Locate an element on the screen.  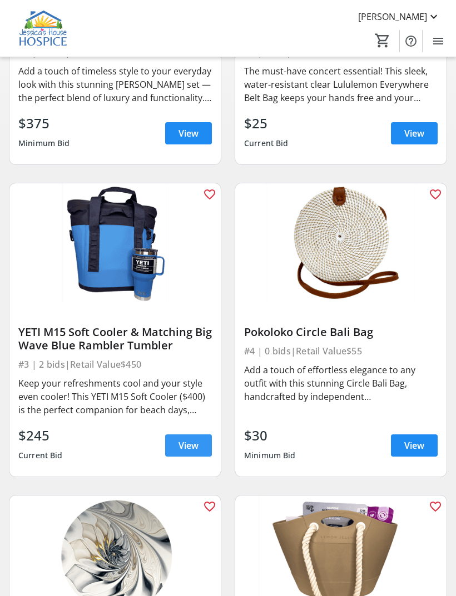
div: $375 is located at coordinates (44, 123).